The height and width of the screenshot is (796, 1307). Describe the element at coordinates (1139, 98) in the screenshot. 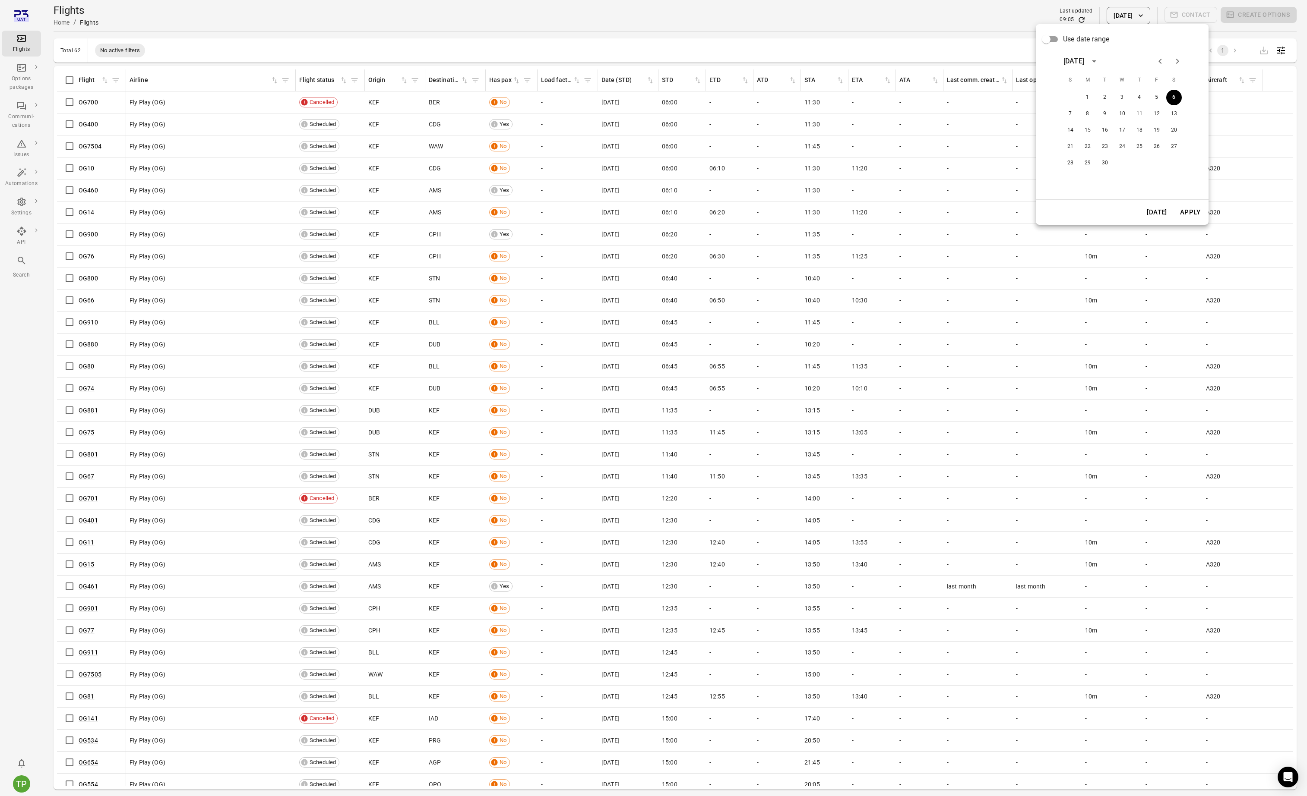

I see `button: 4` at that location.